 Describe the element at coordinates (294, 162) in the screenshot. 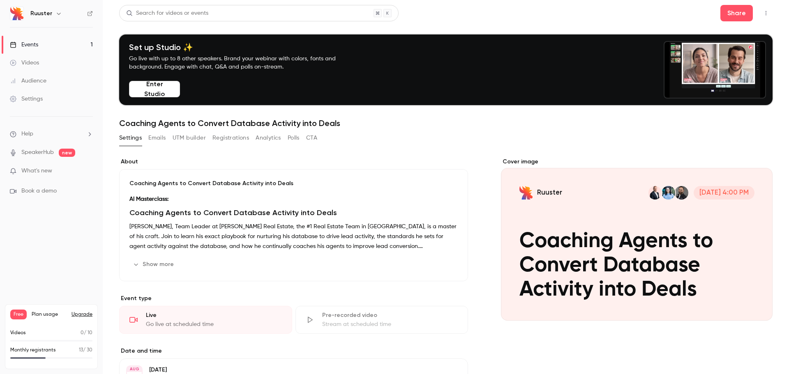

I see `label: About` at that location.